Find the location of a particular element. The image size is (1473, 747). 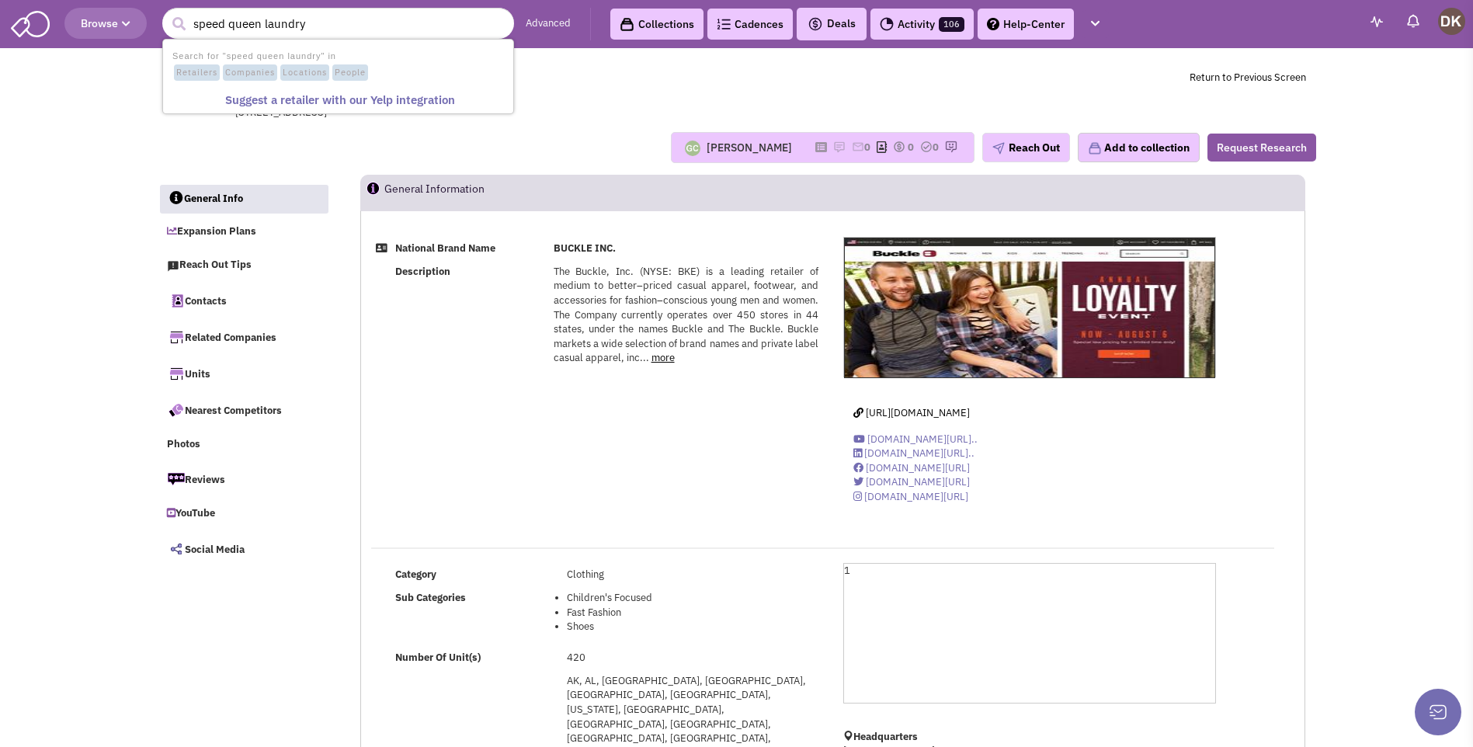

b: National Brand Name is located at coordinates (445, 248).